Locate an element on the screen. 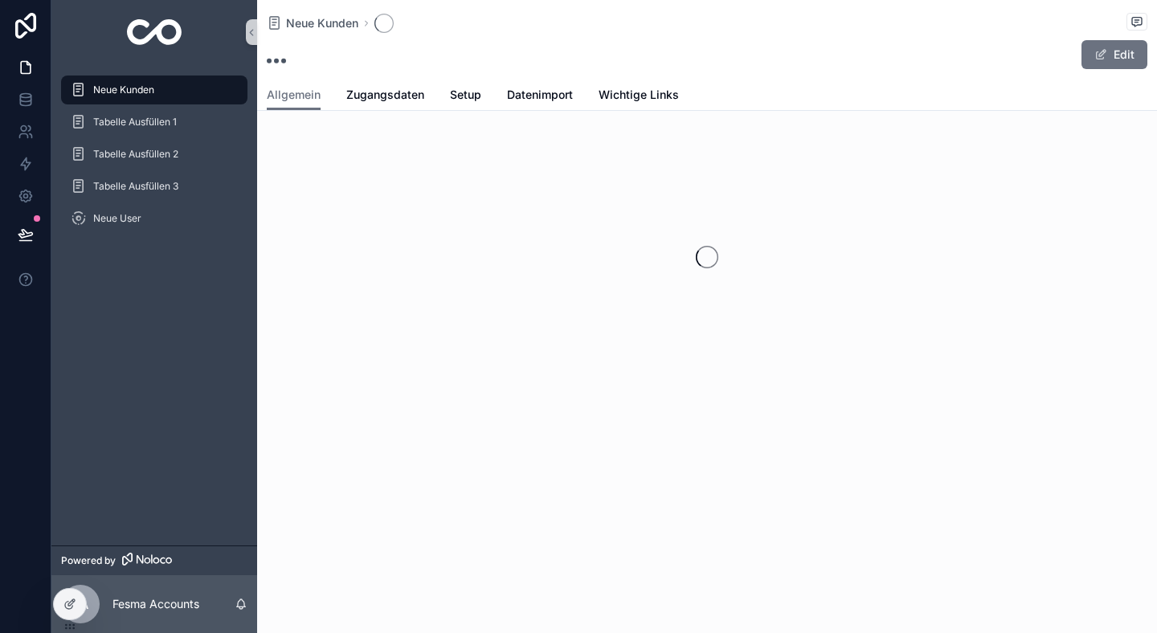 This screenshot has width=1157, height=633. span: Allgemein is located at coordinates (293, 95).